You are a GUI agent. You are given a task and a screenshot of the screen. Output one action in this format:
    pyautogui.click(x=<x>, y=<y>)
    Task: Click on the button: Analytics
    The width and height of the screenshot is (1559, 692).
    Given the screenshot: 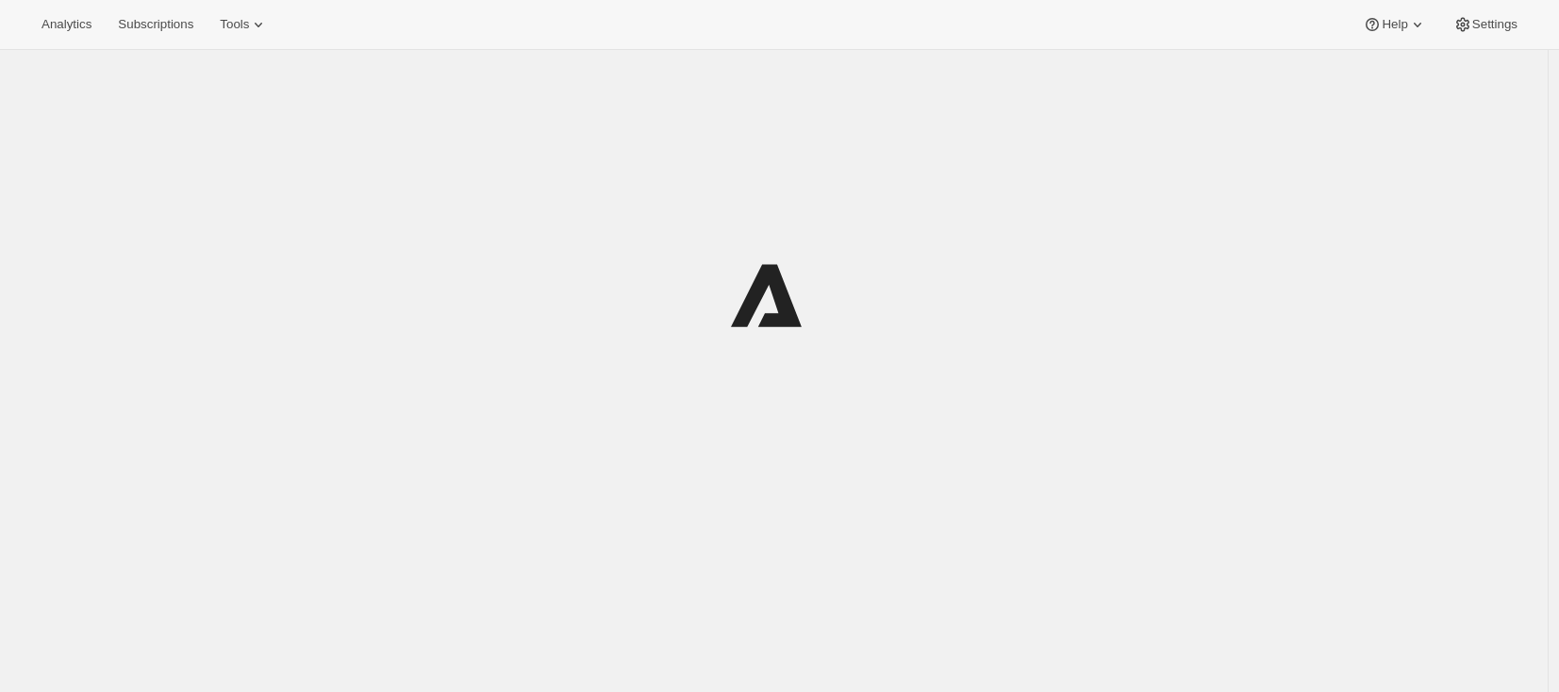 What is the action you would take?
    pyautogui.click(x=66, y=25)
    